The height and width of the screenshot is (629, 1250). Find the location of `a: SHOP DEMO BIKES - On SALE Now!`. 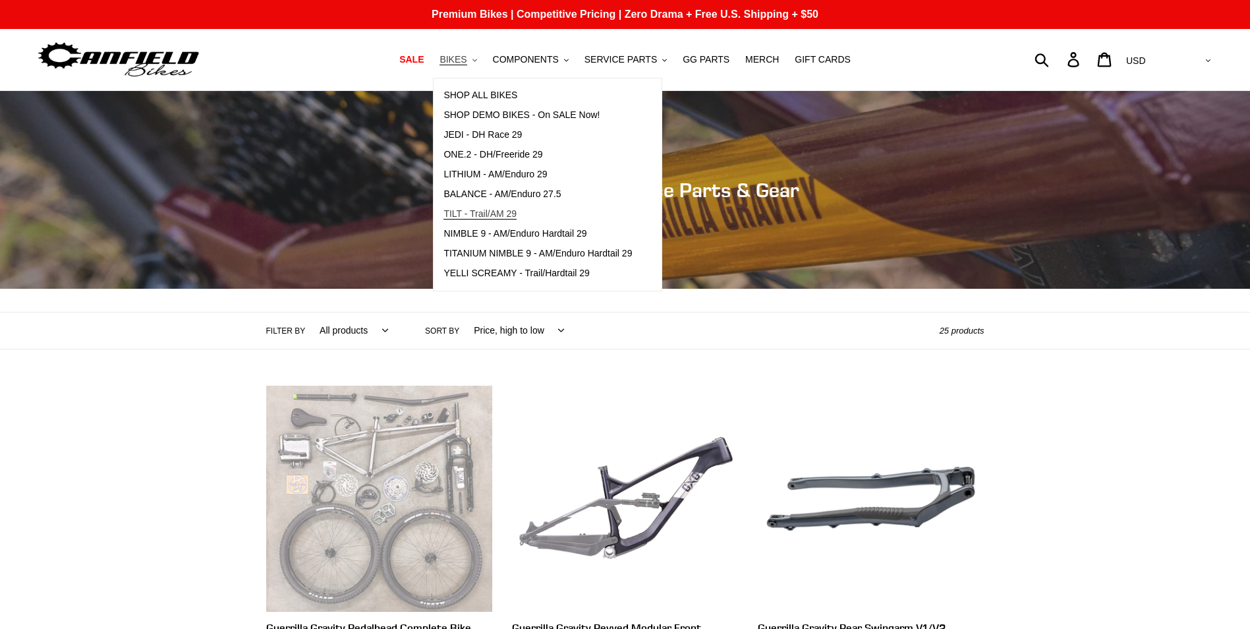

a: SHOP DEMO BIKES - On SALE Now! is located at coordinates (538, 115).